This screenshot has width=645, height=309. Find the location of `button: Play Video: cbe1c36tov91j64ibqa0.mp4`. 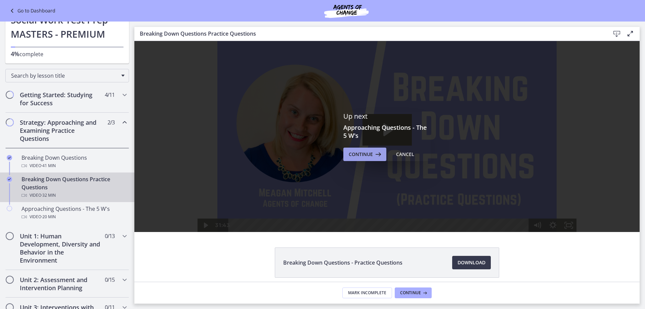

button: Play Video: cbe1c36tov91j64ibqa0.mp4 is located at coordinates (253, 89).